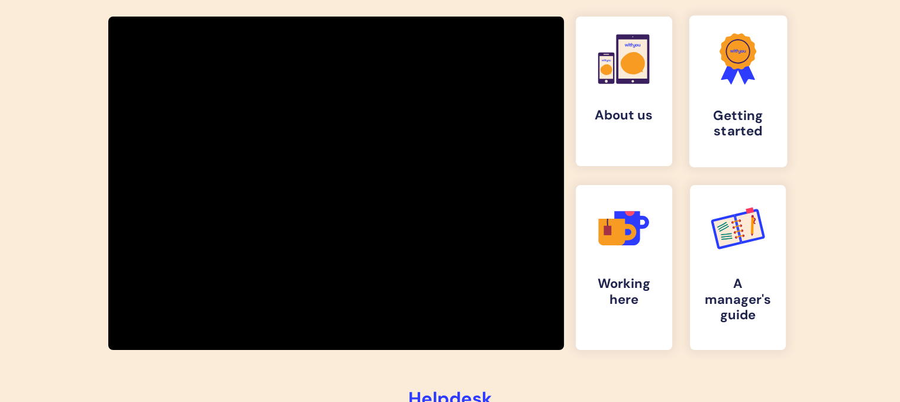  Describe the element at coordinates (624, 91) in the screenshot. I see `a: About us` at that location.